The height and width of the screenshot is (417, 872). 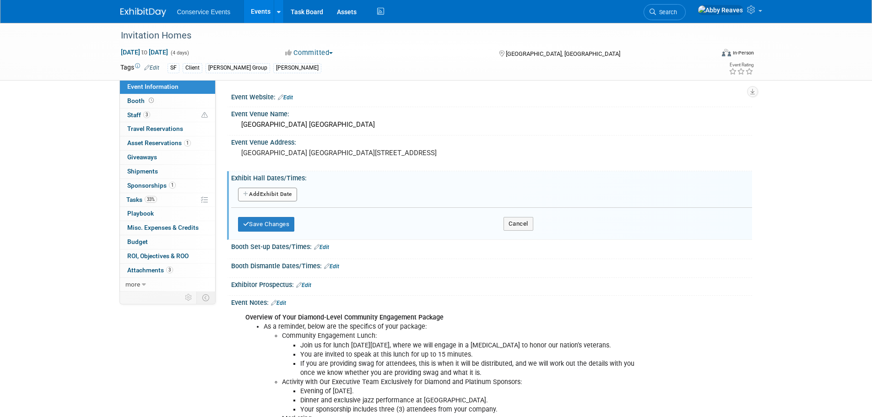 What do you see at coordinates (140, 213) in the screenshot?
I see `span: Playbook` at bounding box center [140, 213].